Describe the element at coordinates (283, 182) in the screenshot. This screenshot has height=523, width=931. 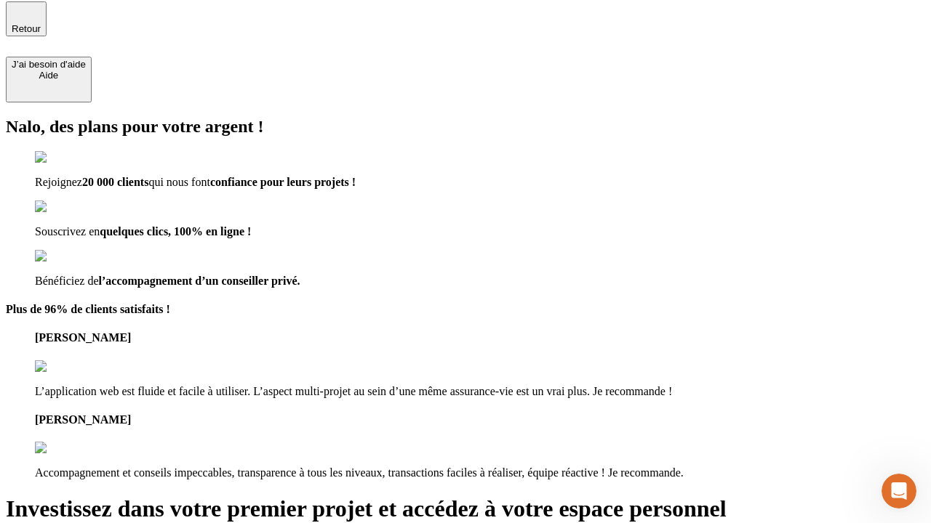
I see `span: confiance pour leurs projets !` at that location.